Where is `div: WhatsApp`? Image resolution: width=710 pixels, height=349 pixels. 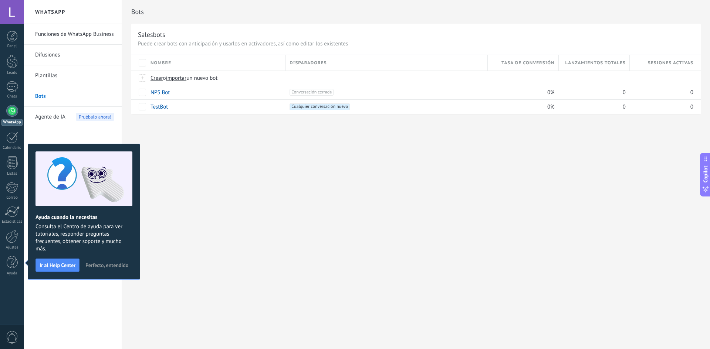
div: WhatsApp is located at coordinates (12, 122).